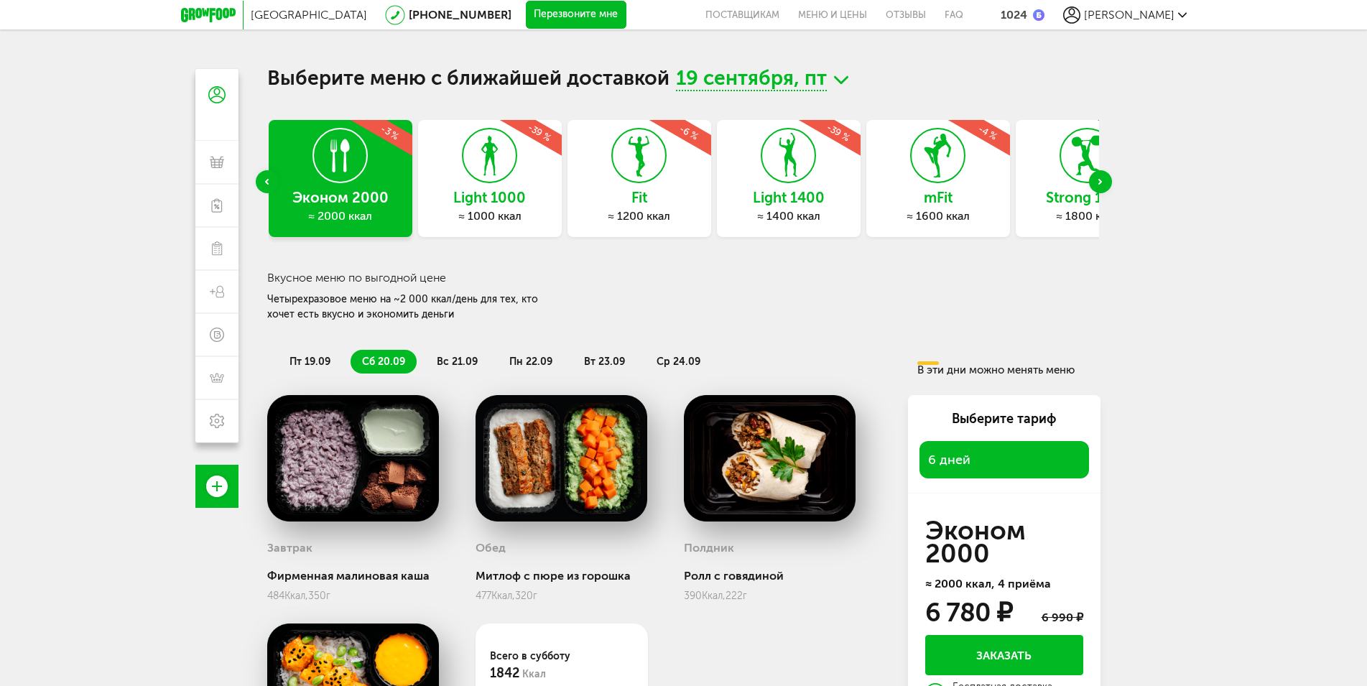 Image resolution: width=1367 pixels, height=686 pixels. I want to click on div: Четырехразовое меню на ~2 000 ккал/день для тех, кто хочет есть вкусно и экономить деньги, so click(410, 307).